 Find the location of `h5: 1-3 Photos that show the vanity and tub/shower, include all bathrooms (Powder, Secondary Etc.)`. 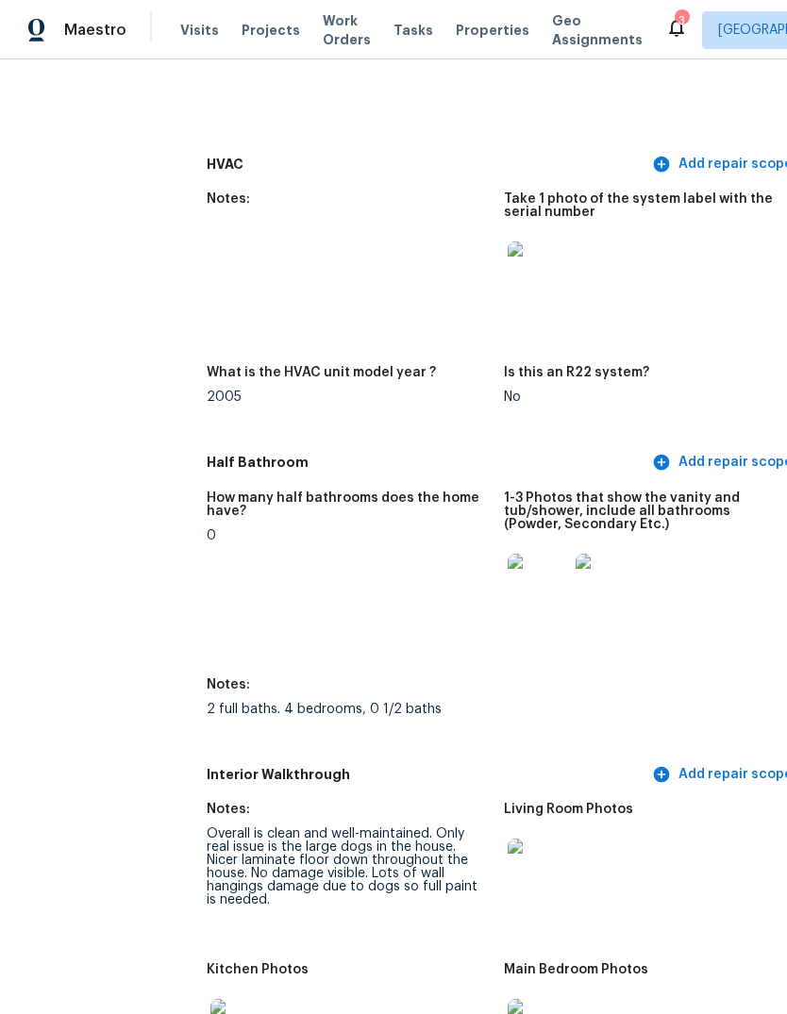

h5: 1-3 Photos that show the vanity and tub/shower, include all bathrooms (Powder, Secondary Etc.) is located at coordinates (644, 511).